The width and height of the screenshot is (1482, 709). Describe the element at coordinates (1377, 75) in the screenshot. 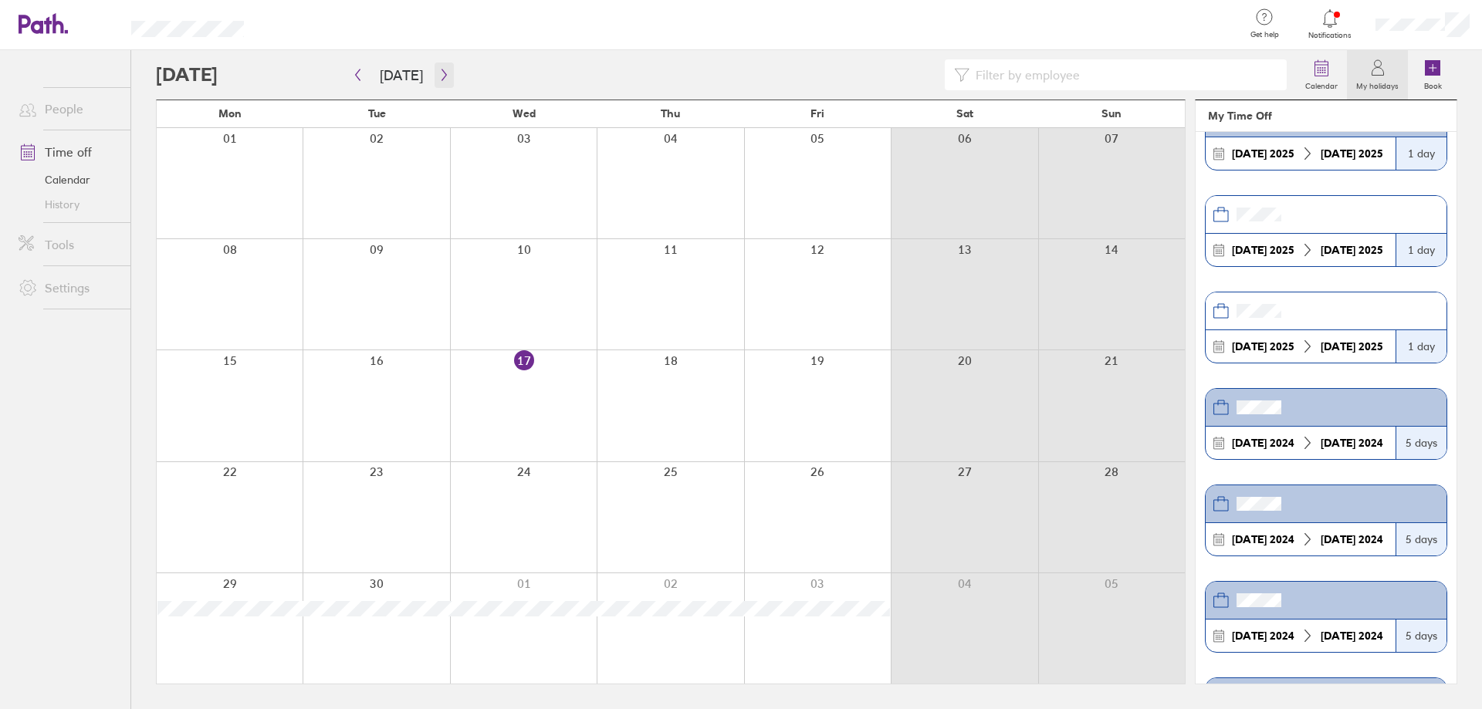

I see `a: My holidays` at that location.